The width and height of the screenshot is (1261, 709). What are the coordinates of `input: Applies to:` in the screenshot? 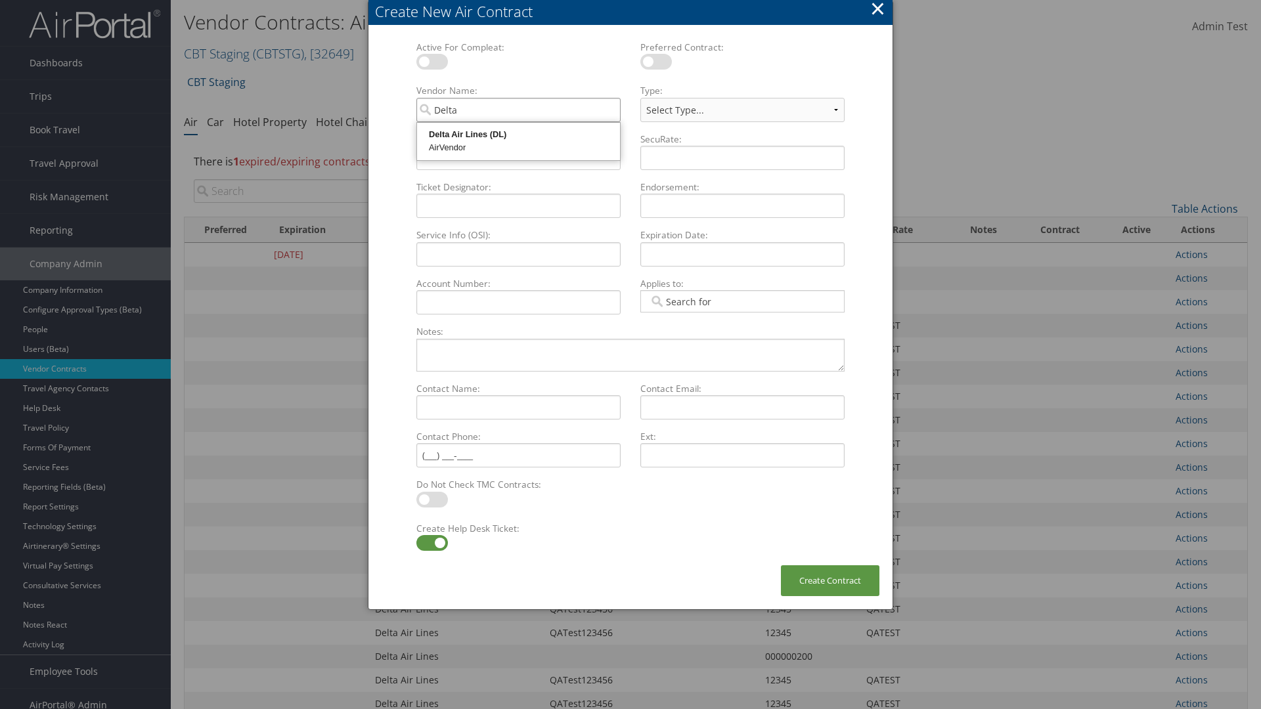 It's located at (686, 301).